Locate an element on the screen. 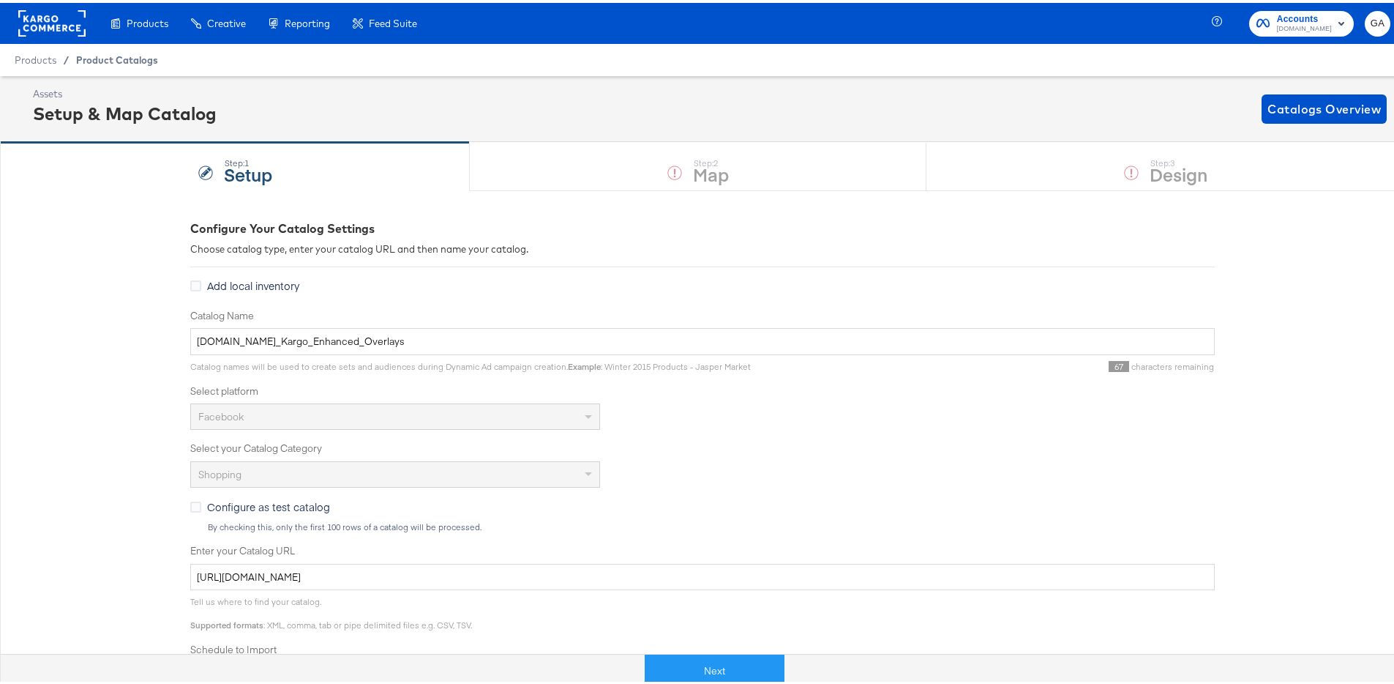 This screenshot has height=684, width=1394. div: Configure Your Catalog Settings is located at coordinates (703, 225).